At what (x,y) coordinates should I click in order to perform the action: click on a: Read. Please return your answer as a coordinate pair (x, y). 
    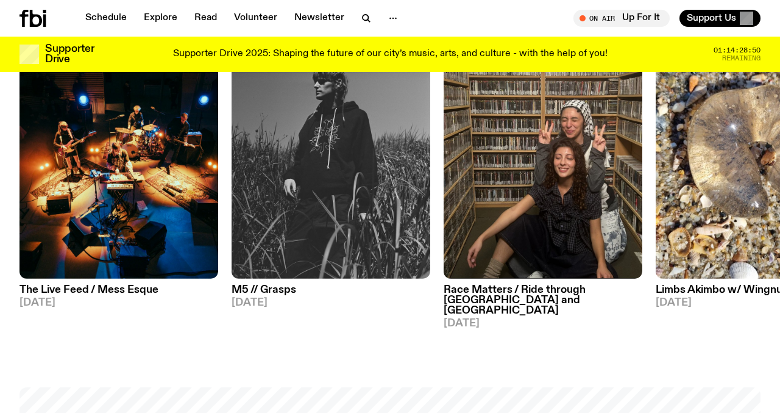
    Looking at the image, I should click on (205, 18).